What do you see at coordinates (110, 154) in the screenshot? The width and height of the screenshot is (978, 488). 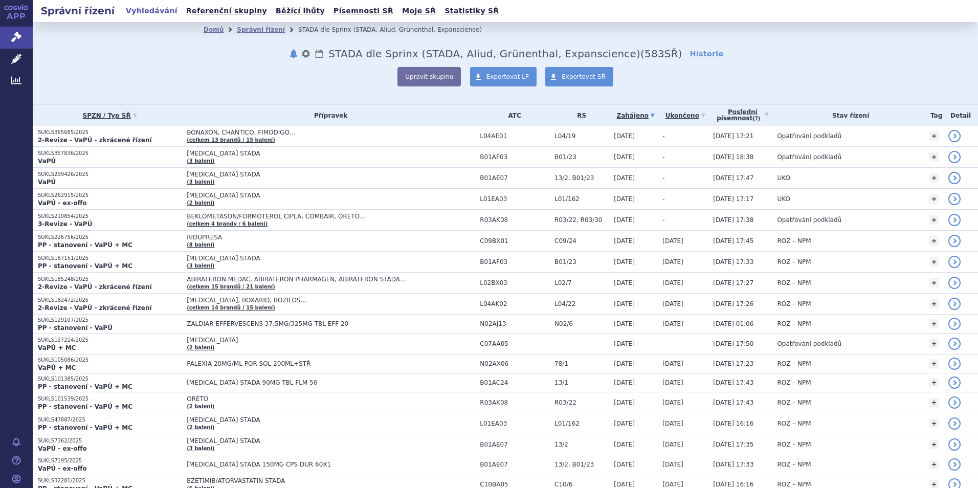 I see `p: SUKLS357836/2025` at bounding box center [110, 154].